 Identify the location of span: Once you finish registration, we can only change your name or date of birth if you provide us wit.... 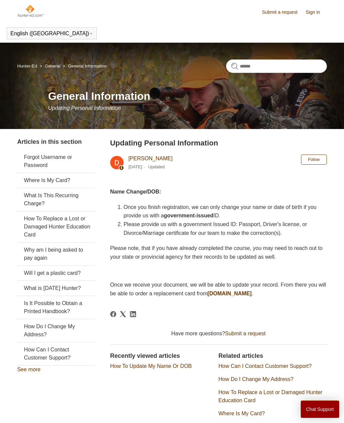
(220, 211).